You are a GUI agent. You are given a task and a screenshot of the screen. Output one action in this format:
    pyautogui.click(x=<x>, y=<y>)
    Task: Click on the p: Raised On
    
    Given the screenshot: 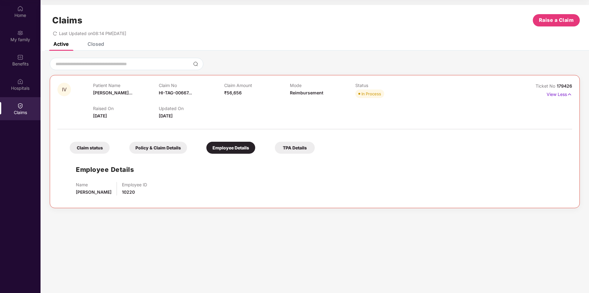 What is the action you would take?
    pyautogui.click(x=126, y=108)
    